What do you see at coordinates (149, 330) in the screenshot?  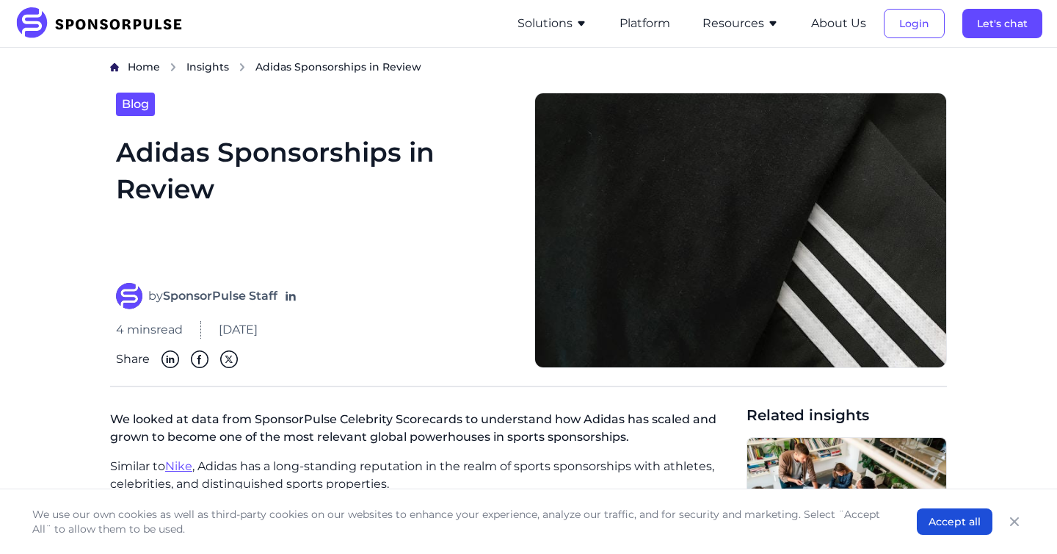 I see `span: 4 mins read` at bounding box center [149, 330].